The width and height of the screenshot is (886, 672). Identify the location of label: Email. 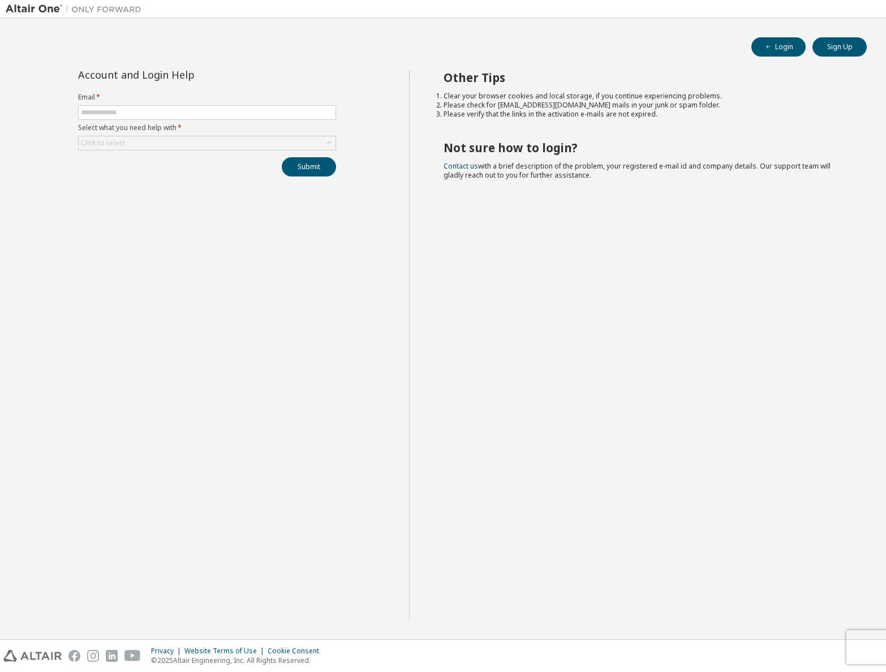
(207, 97).